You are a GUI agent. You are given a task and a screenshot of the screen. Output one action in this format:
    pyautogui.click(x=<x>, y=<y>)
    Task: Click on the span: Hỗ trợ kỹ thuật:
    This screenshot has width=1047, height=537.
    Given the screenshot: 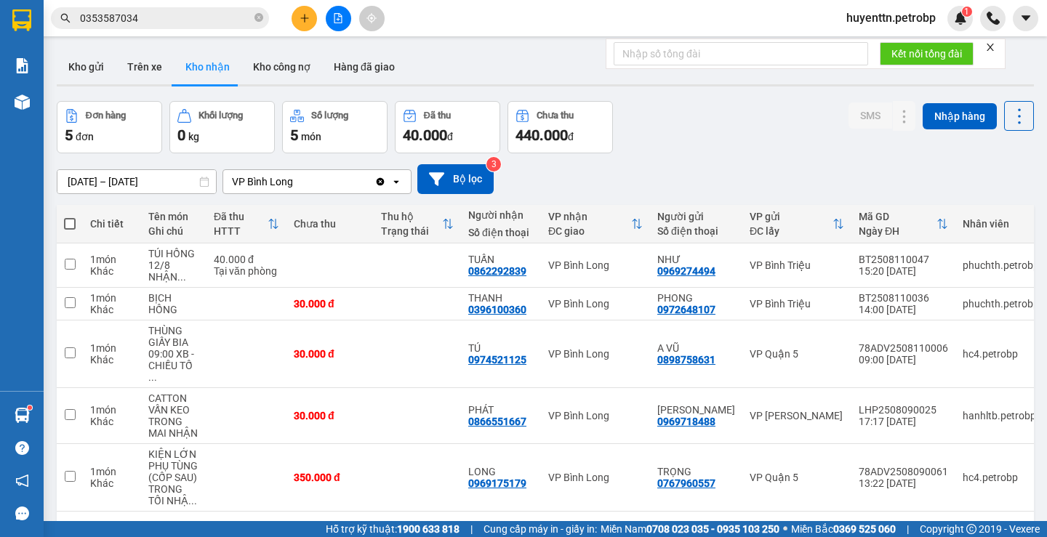 What is the action you would take?
    pyautogui.click(x=393, y=529)
    